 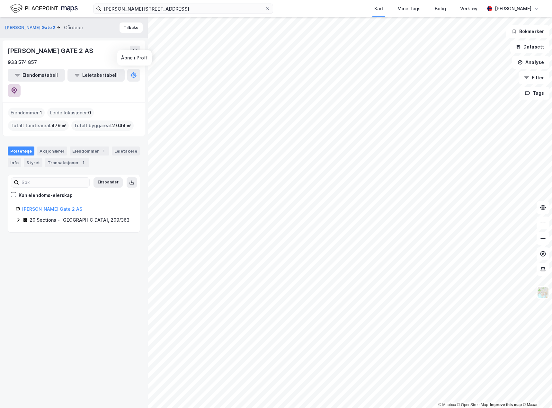 What do you see at coordinates (70, 113) in the screenshot?
I see `div: Leide lokasjoner :` at bounding box center [70, 113].